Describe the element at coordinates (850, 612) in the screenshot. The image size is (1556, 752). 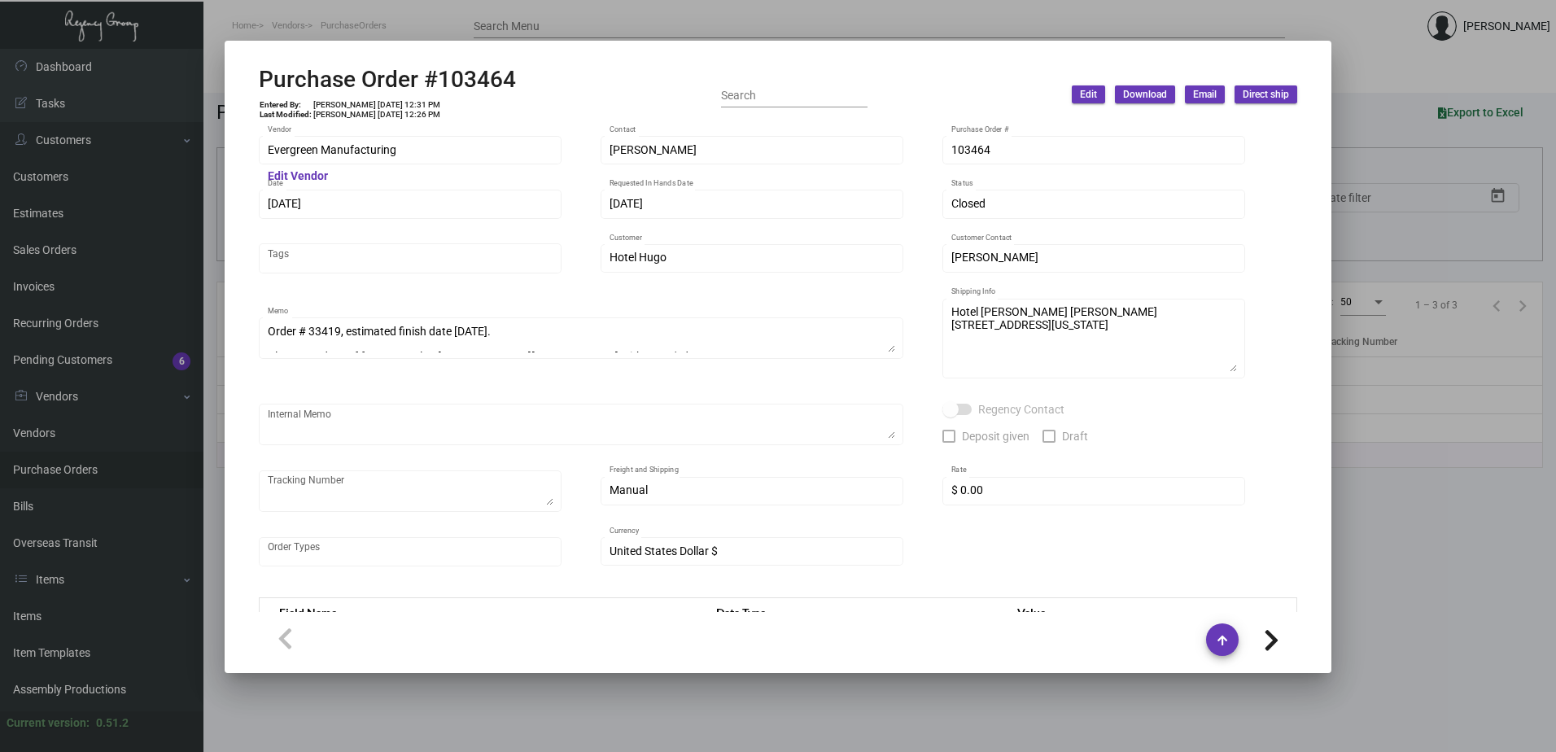
I see `th: Data Type` at that location.